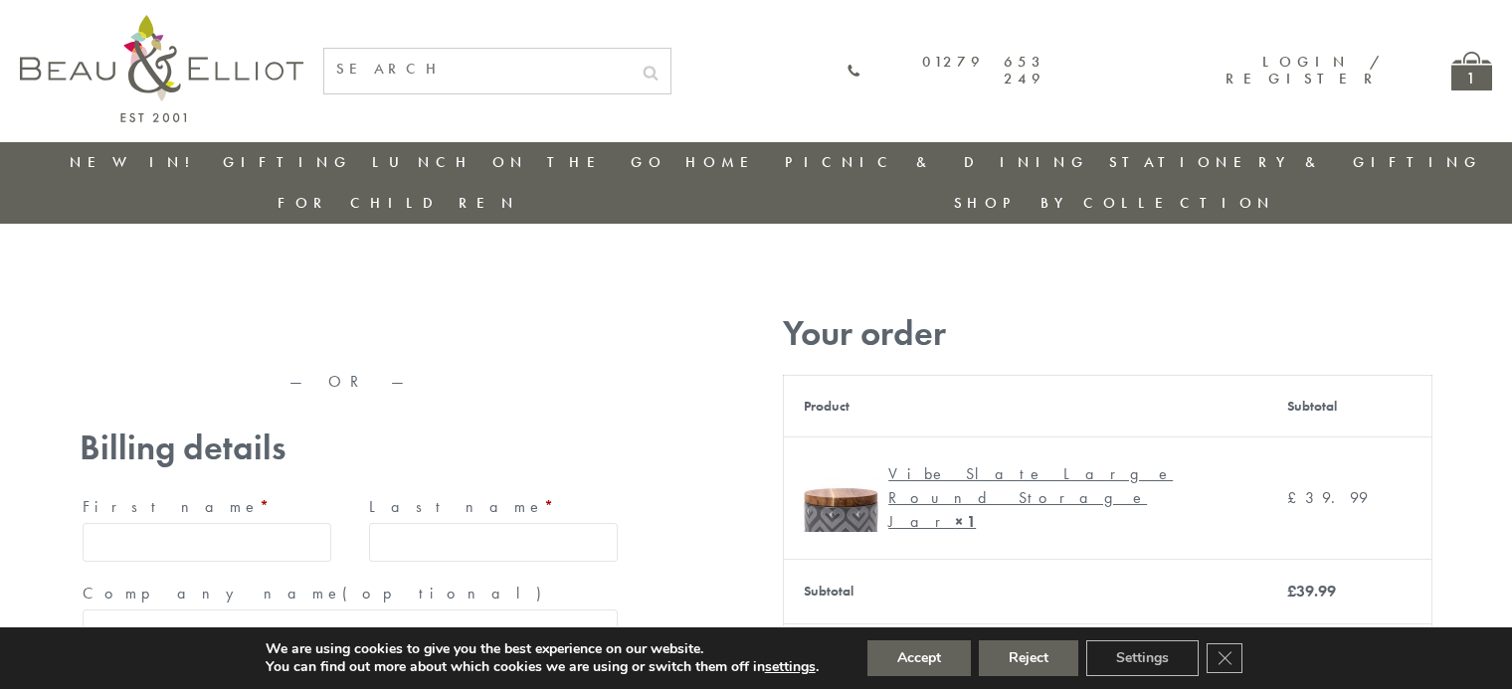 The image size is (1512, 689). I want to click on a: New in!, so click(136, 162).